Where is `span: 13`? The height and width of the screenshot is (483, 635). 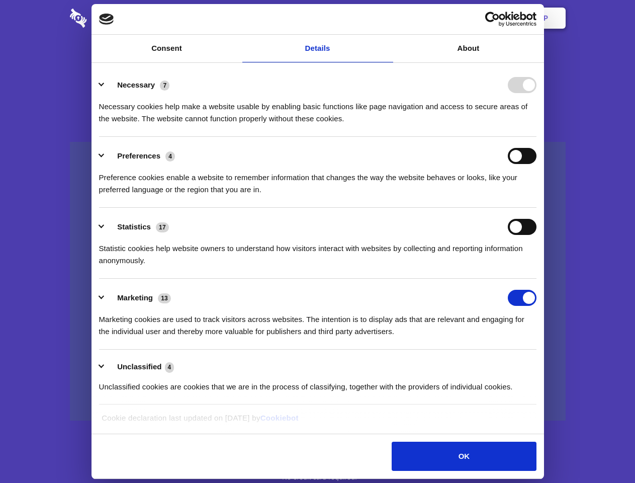
span: 13 is located at coordinates (164, 298).